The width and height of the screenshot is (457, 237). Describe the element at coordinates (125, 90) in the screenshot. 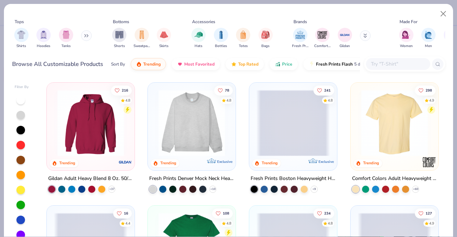

I see `span: 216` at that location.